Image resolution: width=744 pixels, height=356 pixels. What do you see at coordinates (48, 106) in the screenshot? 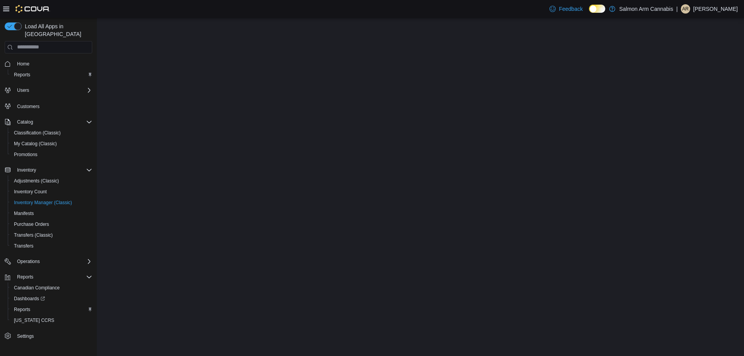
I see `button: Customers` at bounding box center [48, 106].